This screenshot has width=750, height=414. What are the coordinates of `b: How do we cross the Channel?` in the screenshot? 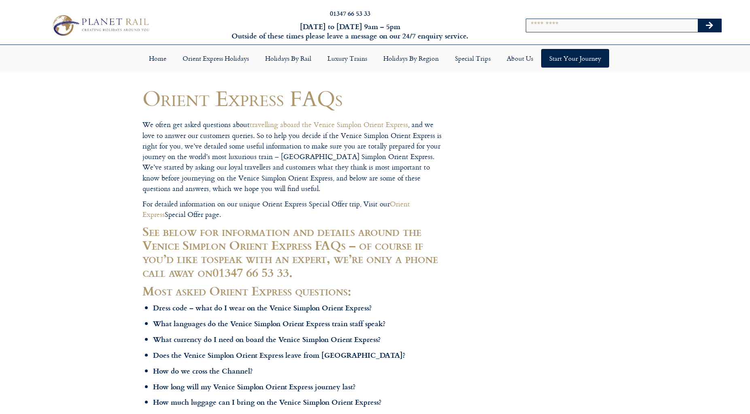 It's located at (203, 371).